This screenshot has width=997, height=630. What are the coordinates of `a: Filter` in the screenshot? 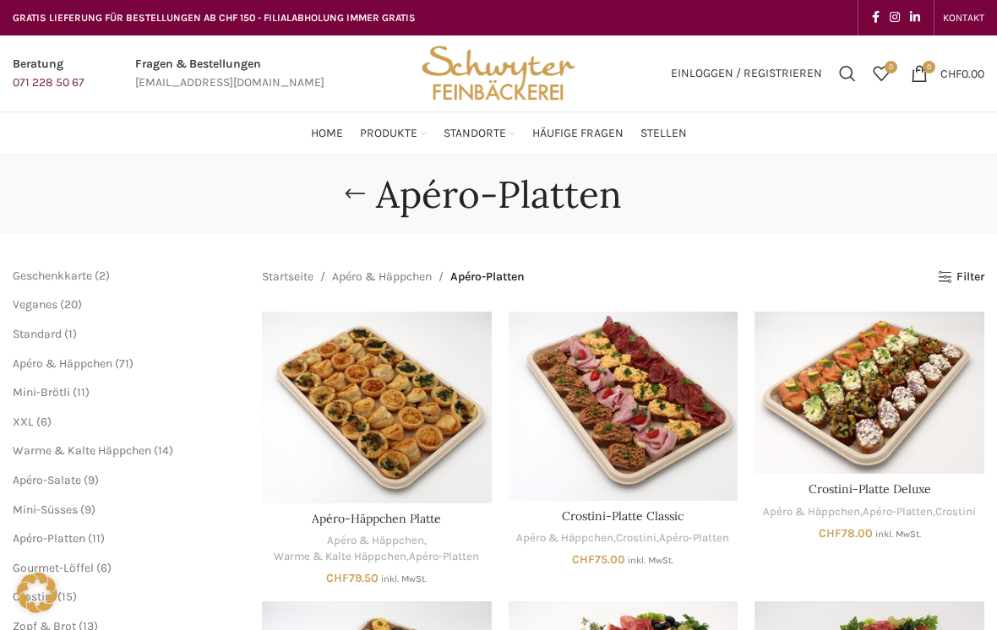 It's located at (961, 277).